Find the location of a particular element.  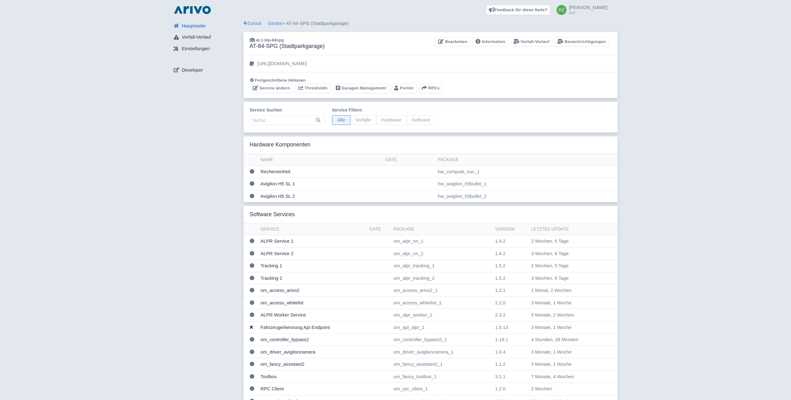

td: om_access_arivo2 is located at coordinates (313, 291).